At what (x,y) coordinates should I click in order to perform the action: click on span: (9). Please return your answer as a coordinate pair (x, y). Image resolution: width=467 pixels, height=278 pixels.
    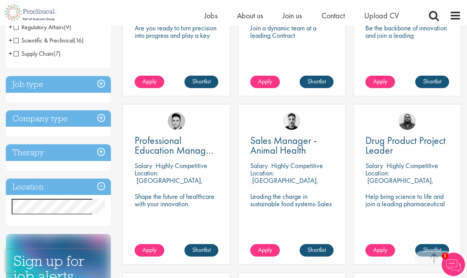
    Looking at the image, I should click on (67, 27).